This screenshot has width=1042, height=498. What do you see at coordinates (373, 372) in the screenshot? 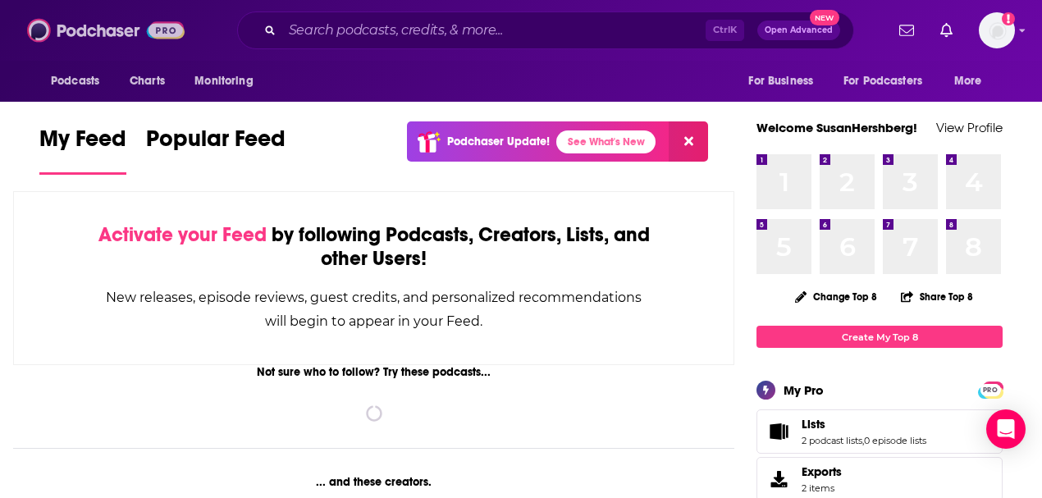
I see `div: Not sure who to follow? Try these podcasts...` at bounding box center [373, 372].